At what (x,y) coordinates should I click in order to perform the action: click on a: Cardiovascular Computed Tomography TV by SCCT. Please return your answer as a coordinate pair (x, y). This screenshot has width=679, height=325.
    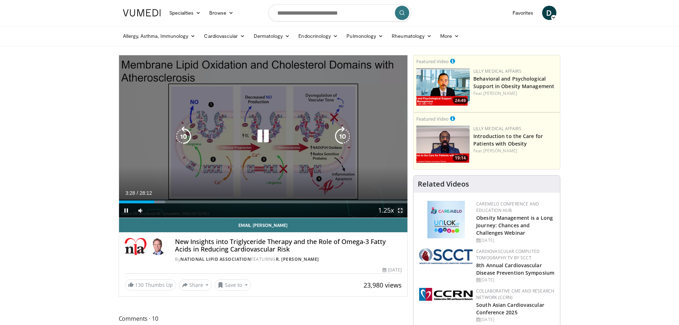
    Looking at the image, I should click on (508, 254).